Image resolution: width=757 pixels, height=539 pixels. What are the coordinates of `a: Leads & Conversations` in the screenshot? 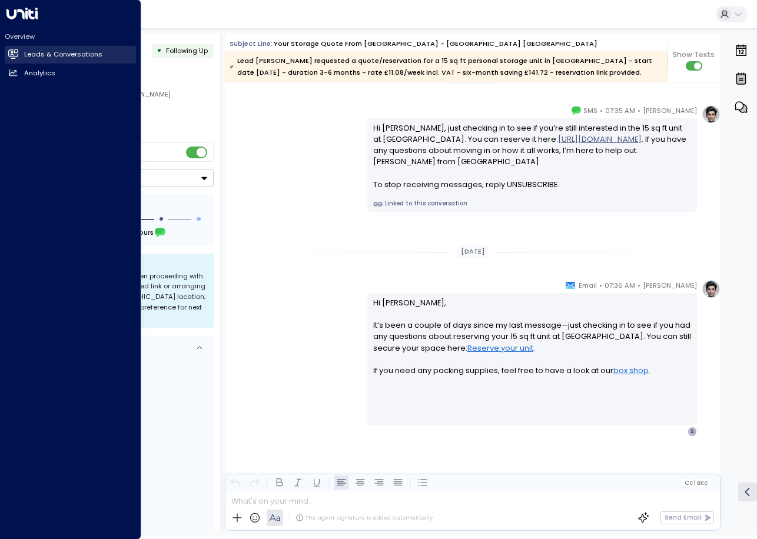 It's located at (70, 55).